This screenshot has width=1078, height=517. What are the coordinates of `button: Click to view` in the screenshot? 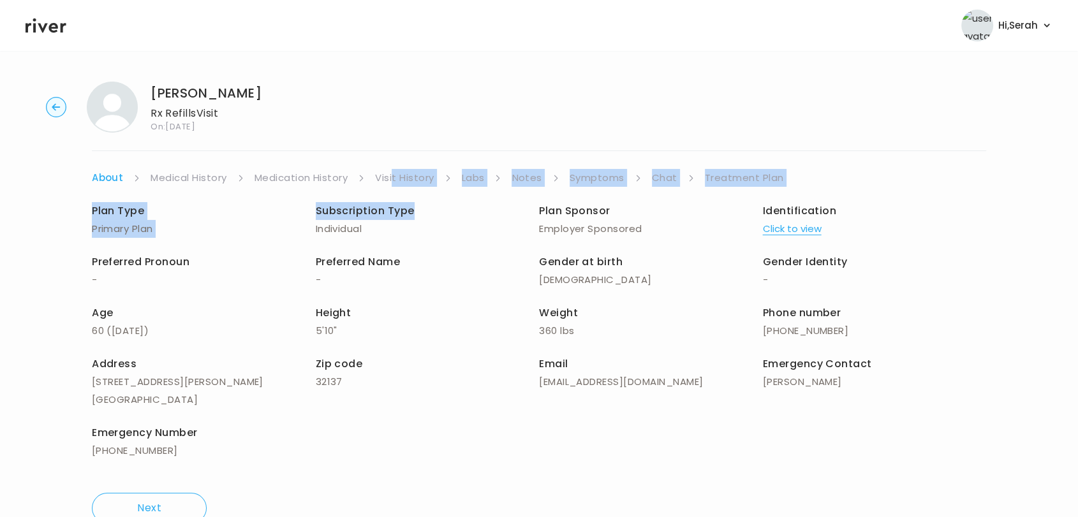 It's located at (792, 229).